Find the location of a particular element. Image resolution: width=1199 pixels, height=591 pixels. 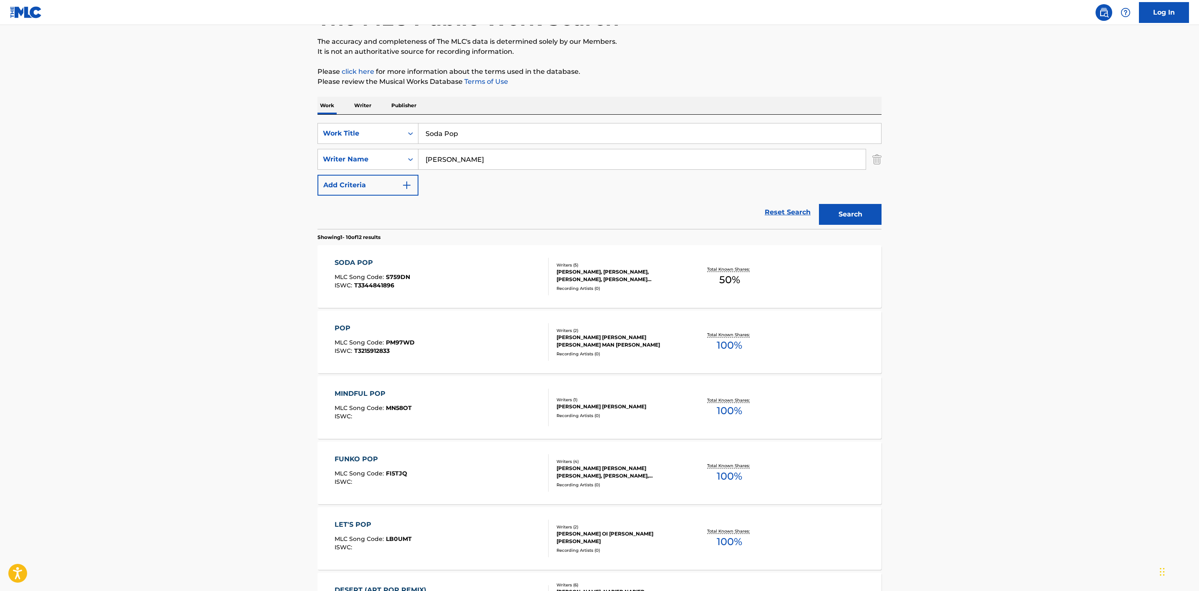

img: Delete Criterion is located at coordinates (877, 159).